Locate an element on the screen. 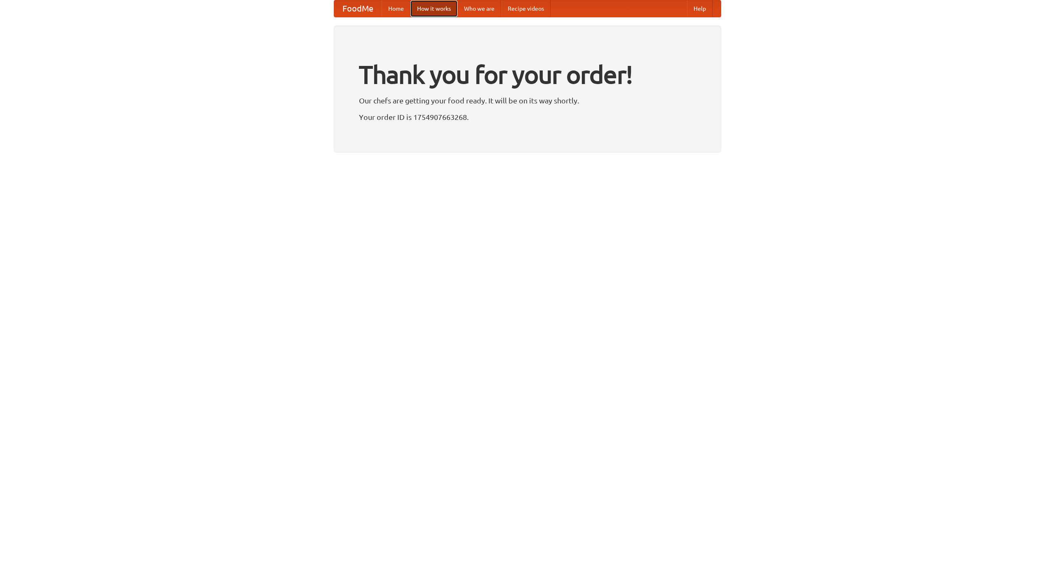 Image resolution: width=1055 pixels, height=583 pixels. a: Who we are is located at coordinates (479, 9).